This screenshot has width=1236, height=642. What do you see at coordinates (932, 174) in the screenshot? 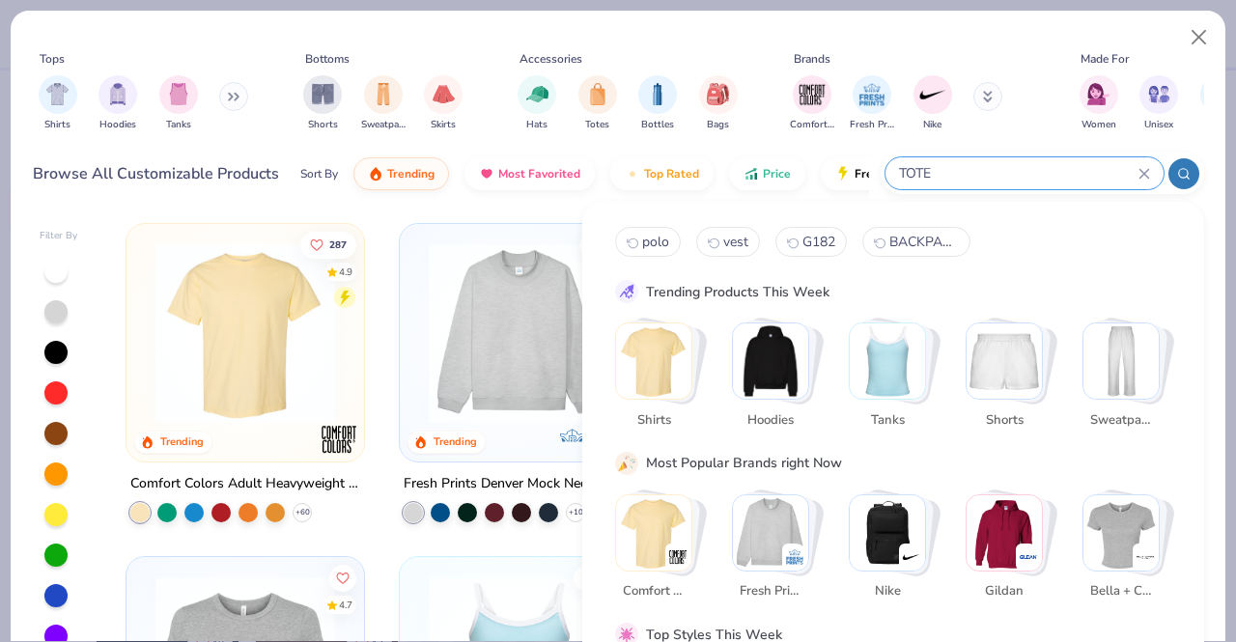
I see `button: Fresh Prints Flash` at bounding box center [932, 174].